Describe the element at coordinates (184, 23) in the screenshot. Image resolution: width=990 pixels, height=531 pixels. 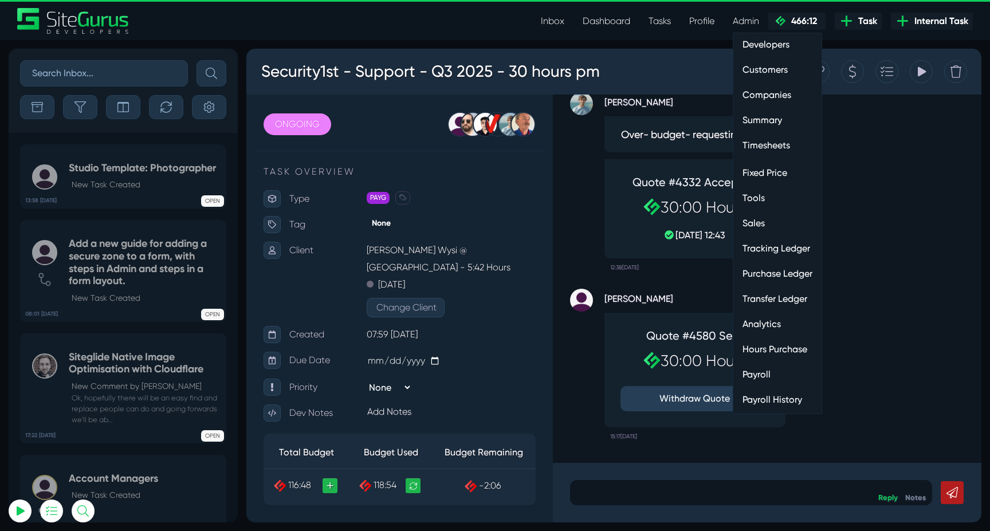
I see `h3: Security1st - Support - Q3 2025 - 30 hours pm` at that location.